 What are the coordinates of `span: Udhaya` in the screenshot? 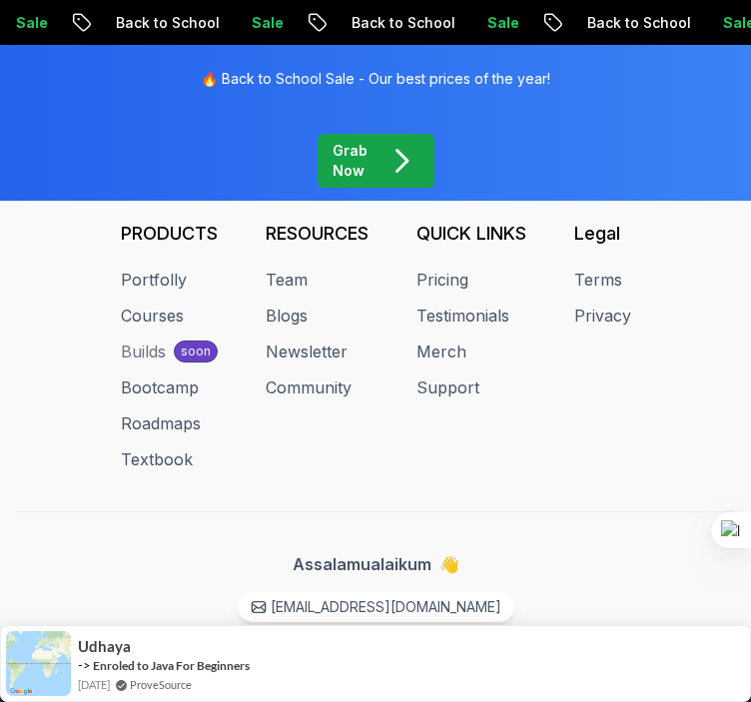 It's located at (104, 646).